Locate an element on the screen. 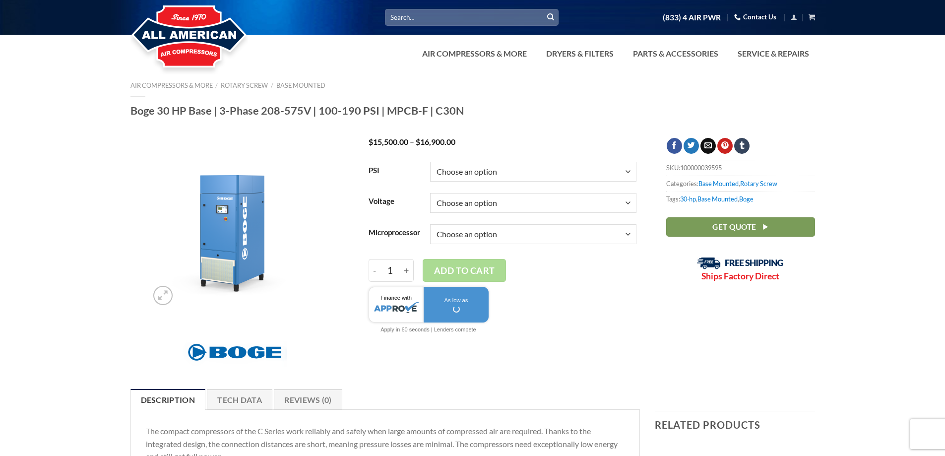 The width and height of the screenshot is (945, 456). span: Get Quote is located at coordinates (734, 227).